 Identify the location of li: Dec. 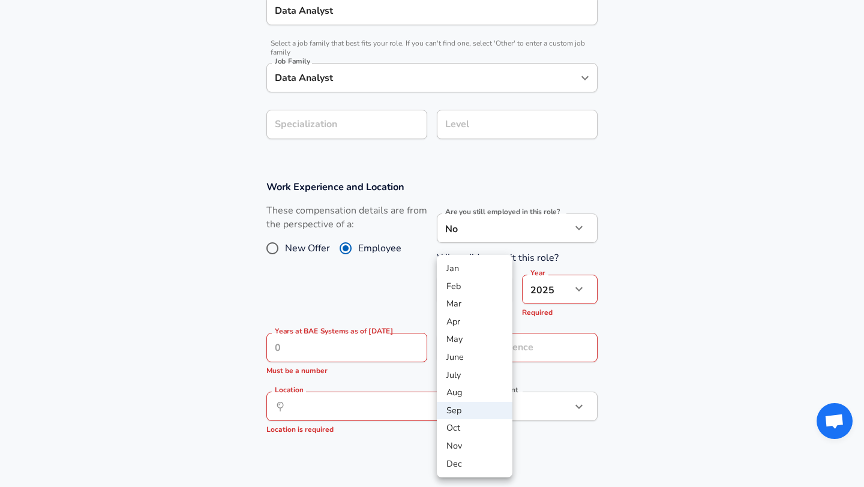
(475, 465).